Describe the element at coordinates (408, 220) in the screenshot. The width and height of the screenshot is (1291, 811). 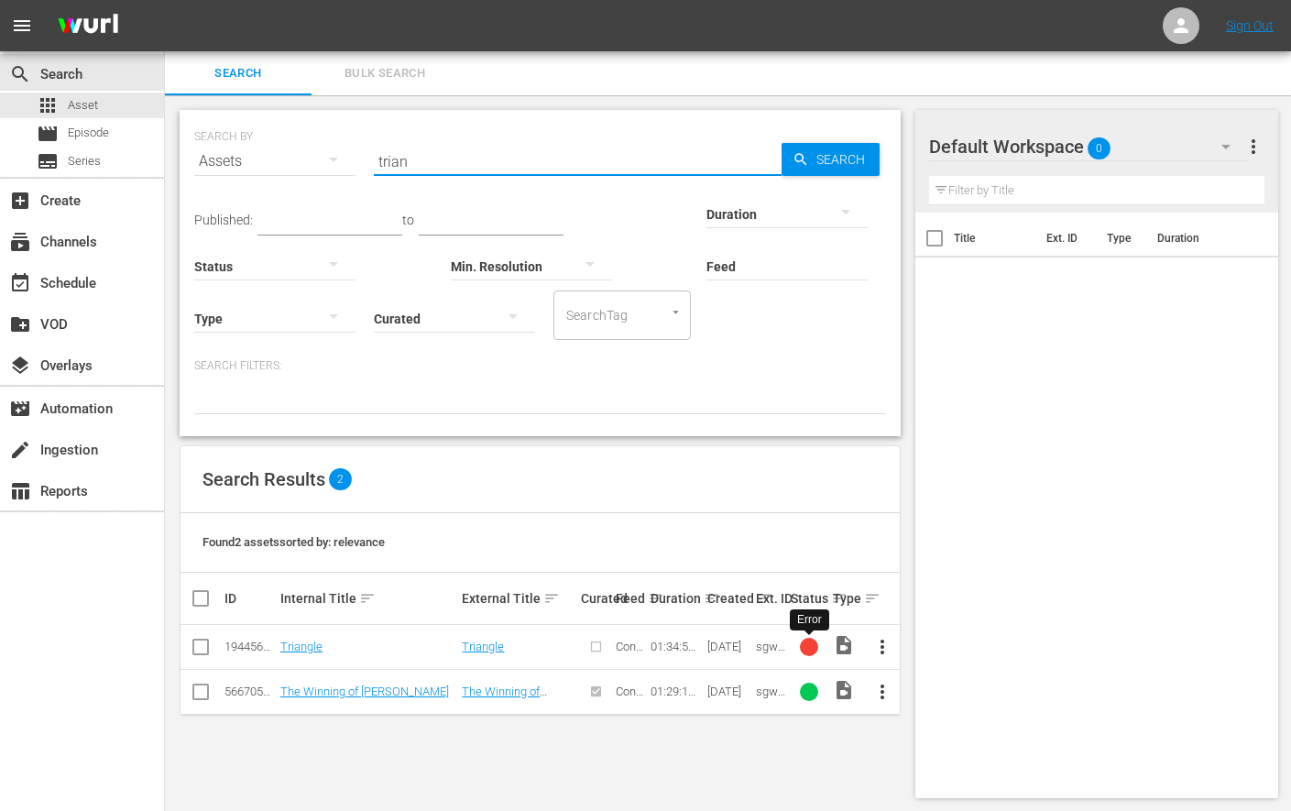
I see `span: to` at that location.